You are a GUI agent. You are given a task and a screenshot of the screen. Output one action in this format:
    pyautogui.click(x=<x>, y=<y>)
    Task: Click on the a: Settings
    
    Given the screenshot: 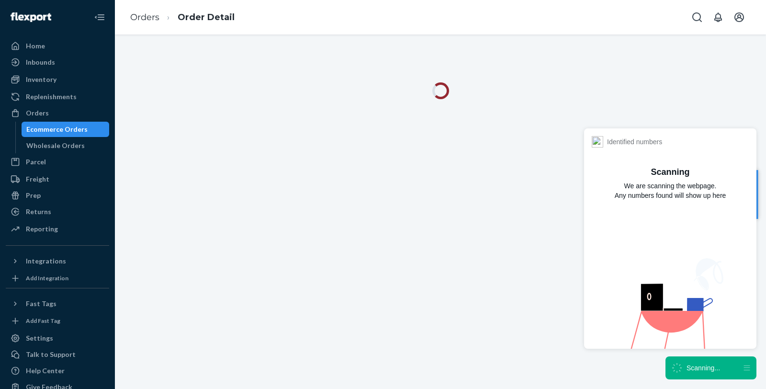 What is the action you would take?
    pyautogui.click(x=57, y=338)
    